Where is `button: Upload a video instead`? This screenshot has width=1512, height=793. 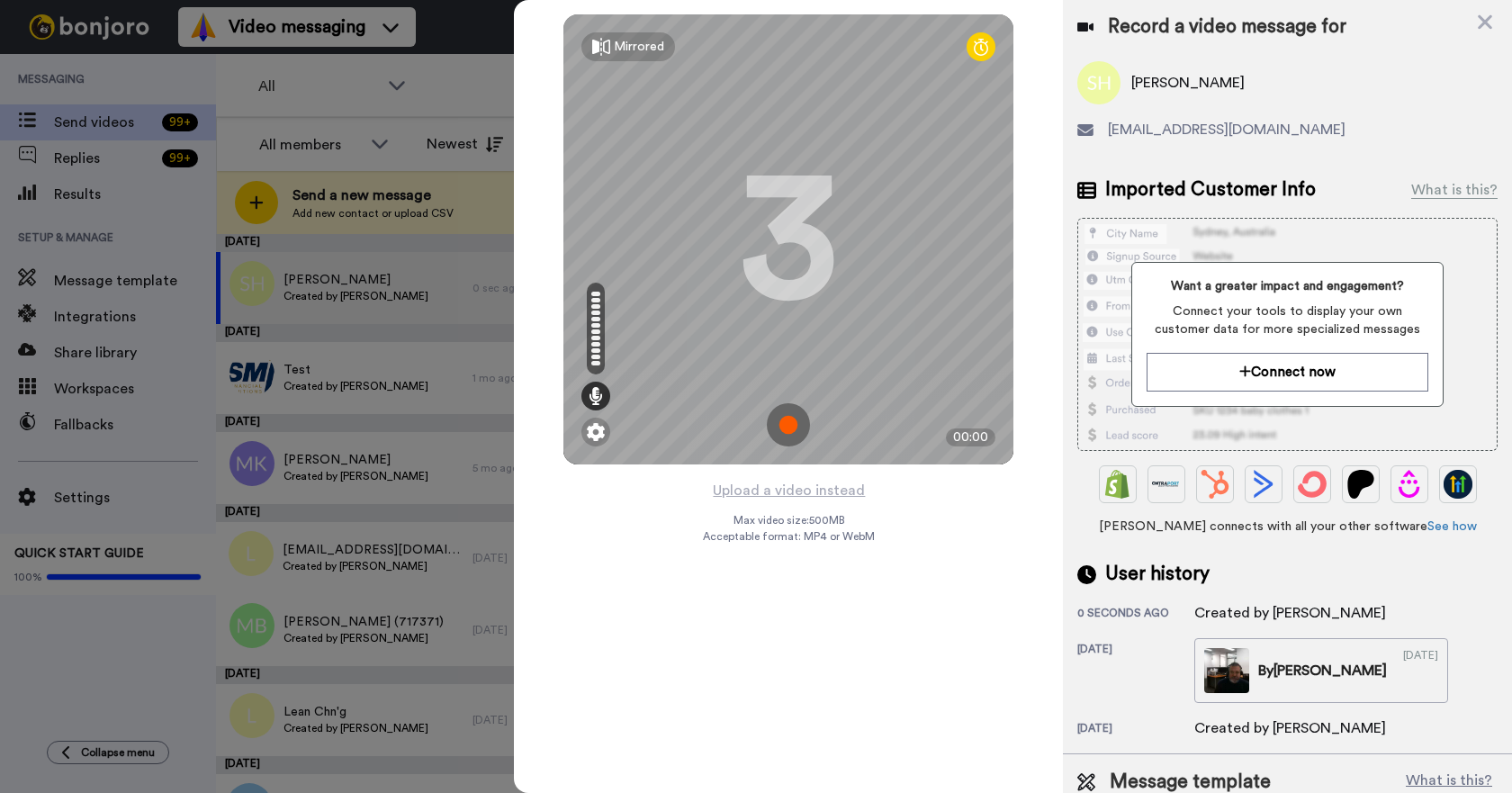
button: Upload a video instead is located at coordinates (788, 491).